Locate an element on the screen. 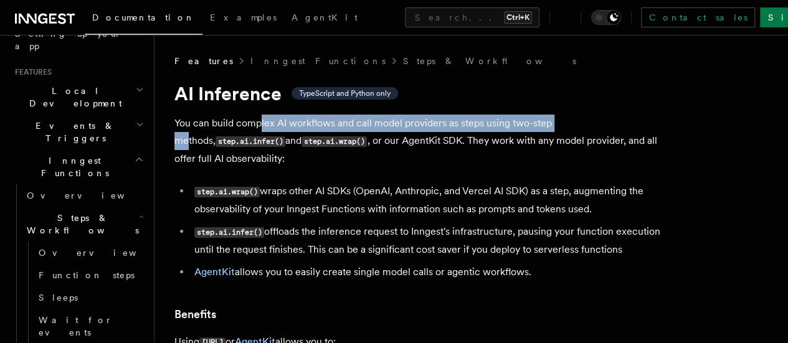 The width and height of the screenshot is (788, 343). span: Examples is located at coordinates (243, 17).